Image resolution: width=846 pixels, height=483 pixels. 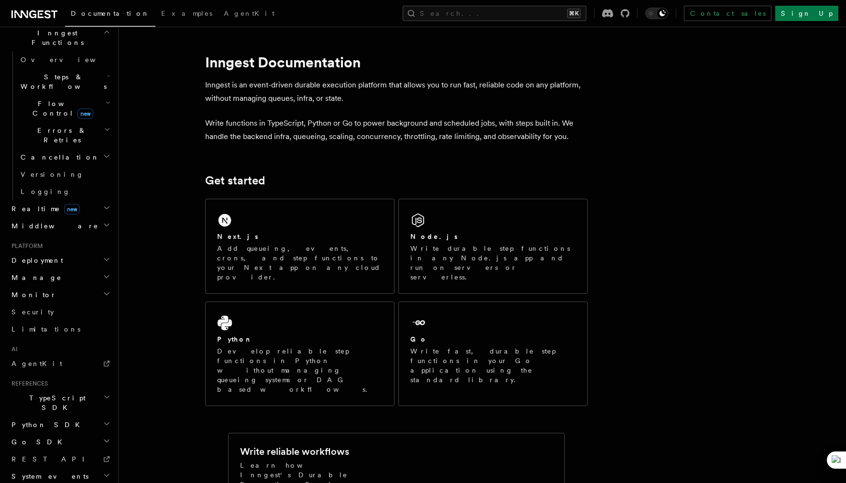 I want to click on span: Limitations, so click(x=46, y=329).